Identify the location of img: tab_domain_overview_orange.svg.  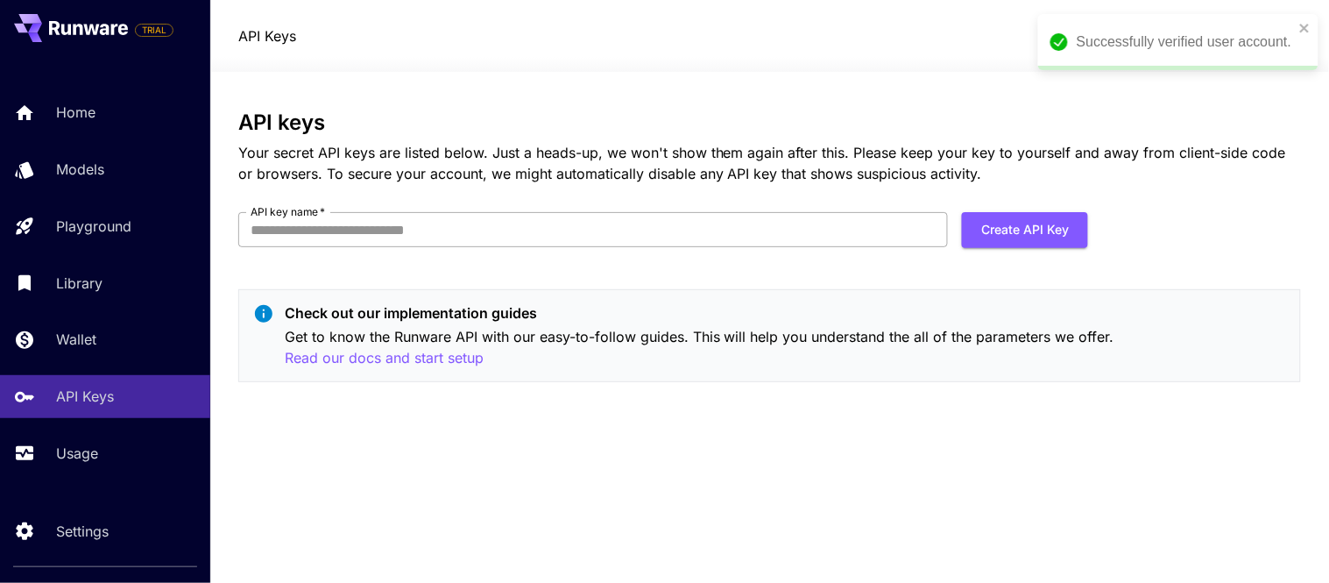
(80, 109).